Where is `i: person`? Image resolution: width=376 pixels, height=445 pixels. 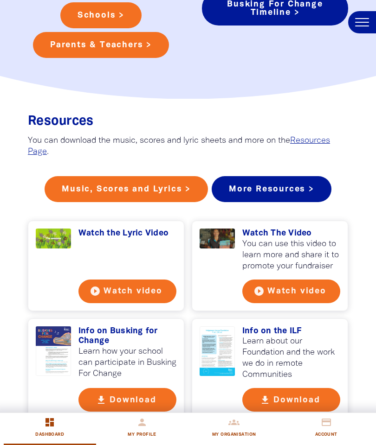
i: person is located at coordinates (142, 422).